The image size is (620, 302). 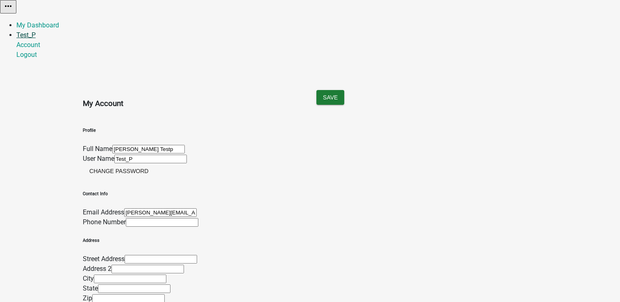 What do you see at coordinates (97, 149) in the screenshot?
I see `label: Full Name` at bounding box center [97, 149].